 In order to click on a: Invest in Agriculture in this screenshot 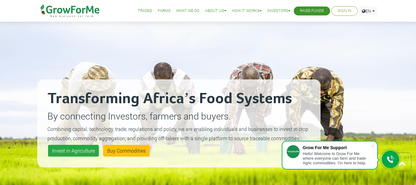, I will do `click(73, 150)`.